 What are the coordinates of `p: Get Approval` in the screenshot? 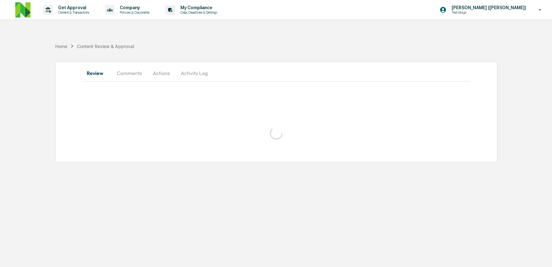 It's located at (73, 8).